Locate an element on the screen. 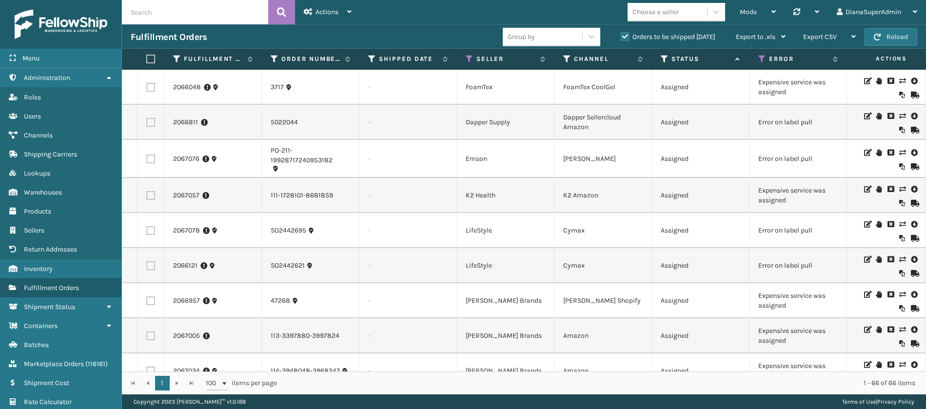 Image resolution: width=926 pixels, height=409 pixels. a: 2066811 is located at coordinates (185, 122).